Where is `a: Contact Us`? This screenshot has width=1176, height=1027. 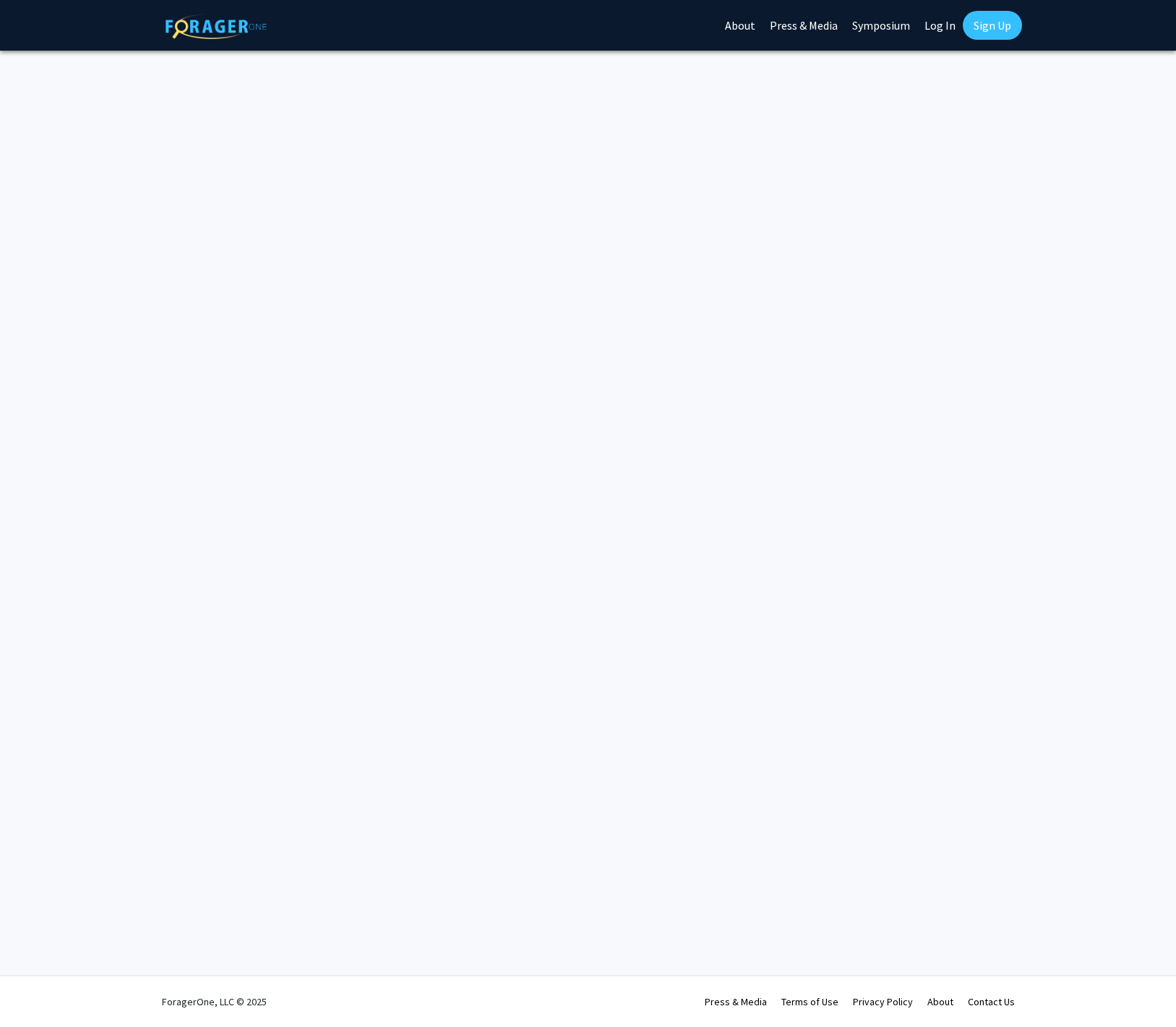
a: Contact Us is located at coordinates (991, 1002).